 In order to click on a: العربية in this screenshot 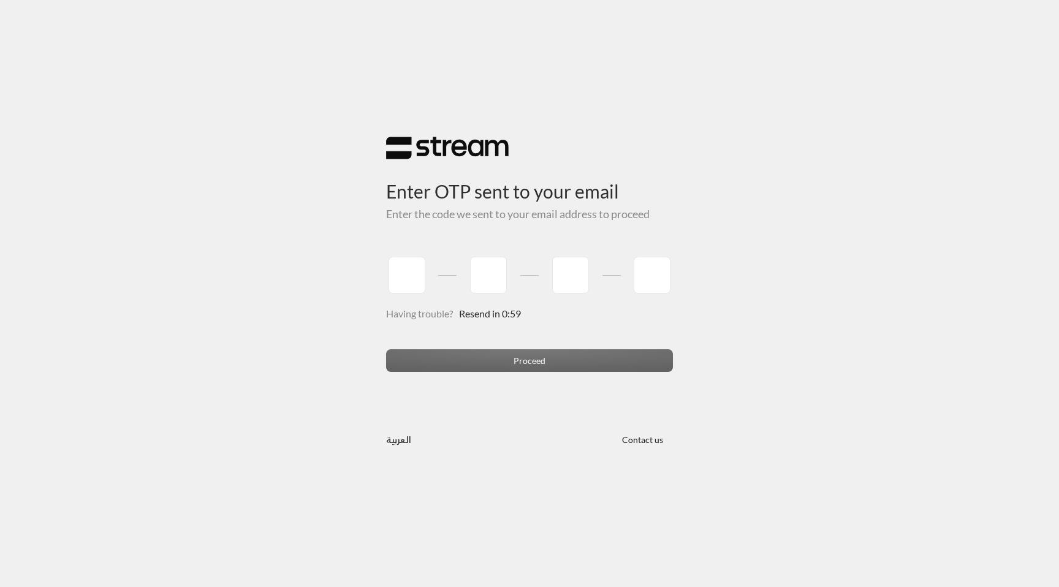, I will do `click(398, 439)`.